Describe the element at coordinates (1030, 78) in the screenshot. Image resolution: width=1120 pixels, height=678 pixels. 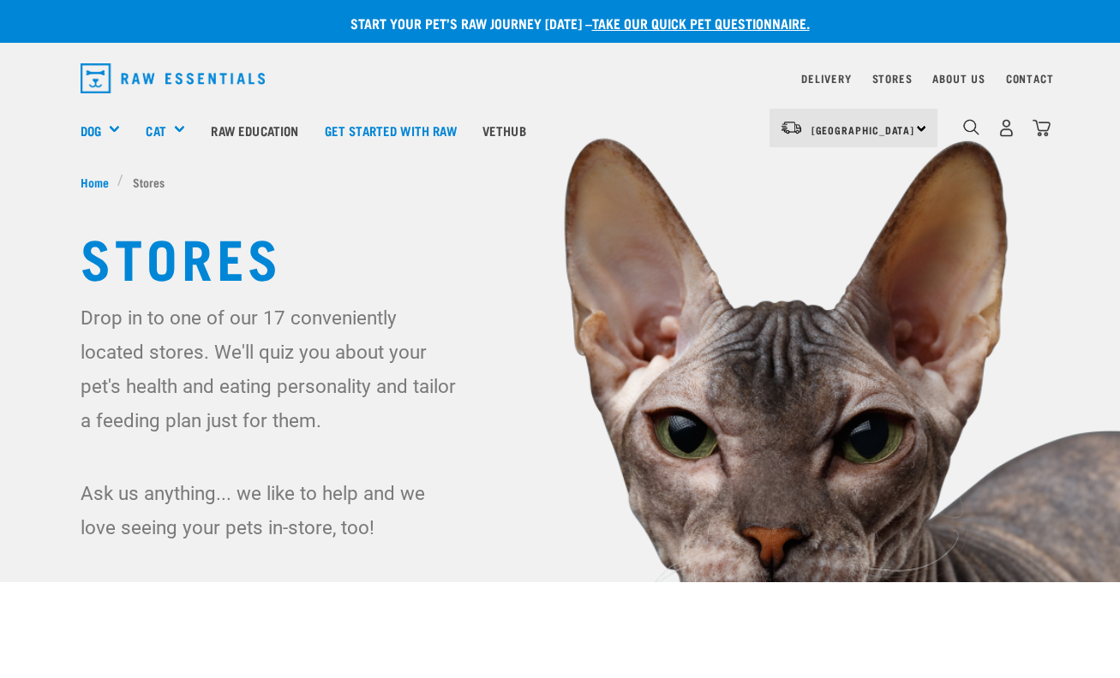
I see `a: Contact` at that location.